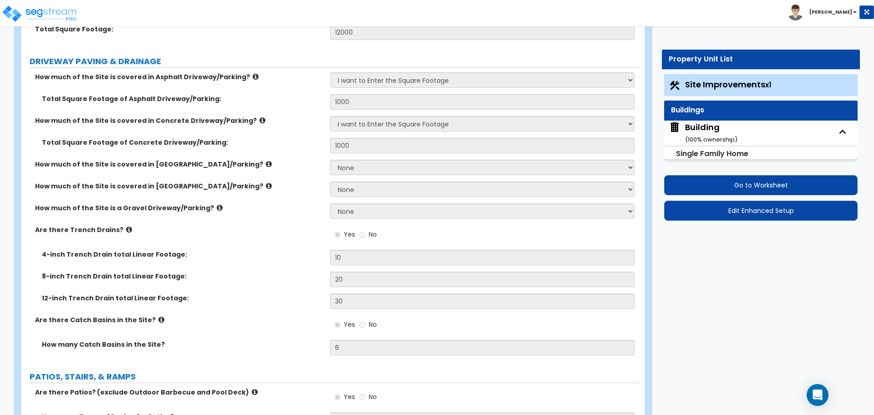  Describe the element at coordinates (334, 61) in the screenshot. I see `label: DRIVEWAY PAVING & DRAINAGE` at that location.